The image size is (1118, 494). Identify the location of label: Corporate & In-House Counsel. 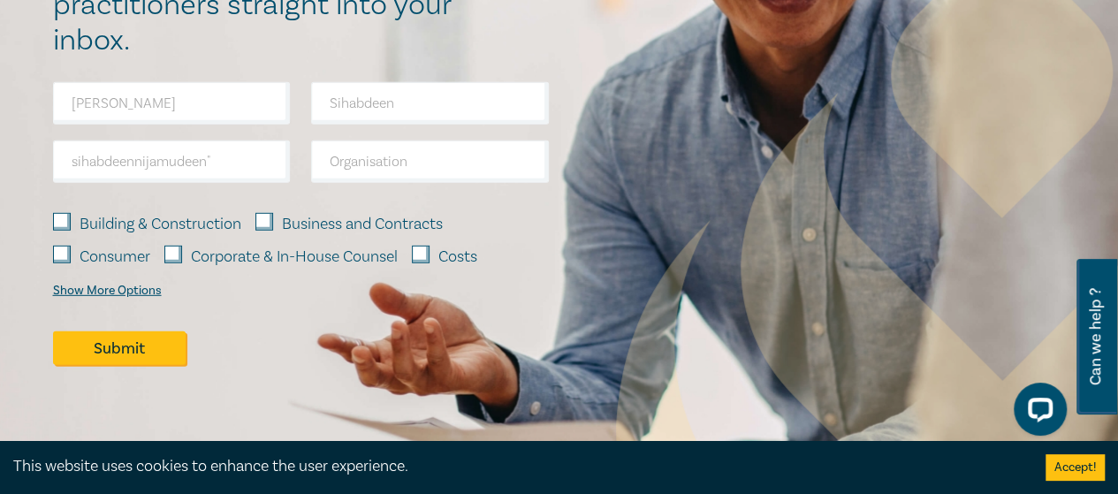
(294, 257).